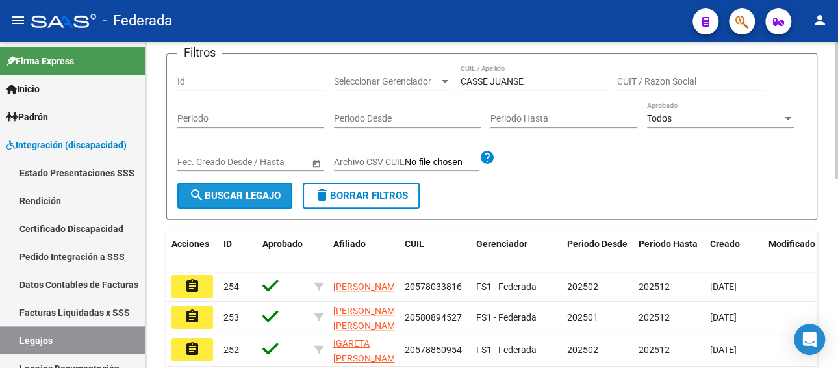  I want to click on span: Aprobado, so click(283, 244).